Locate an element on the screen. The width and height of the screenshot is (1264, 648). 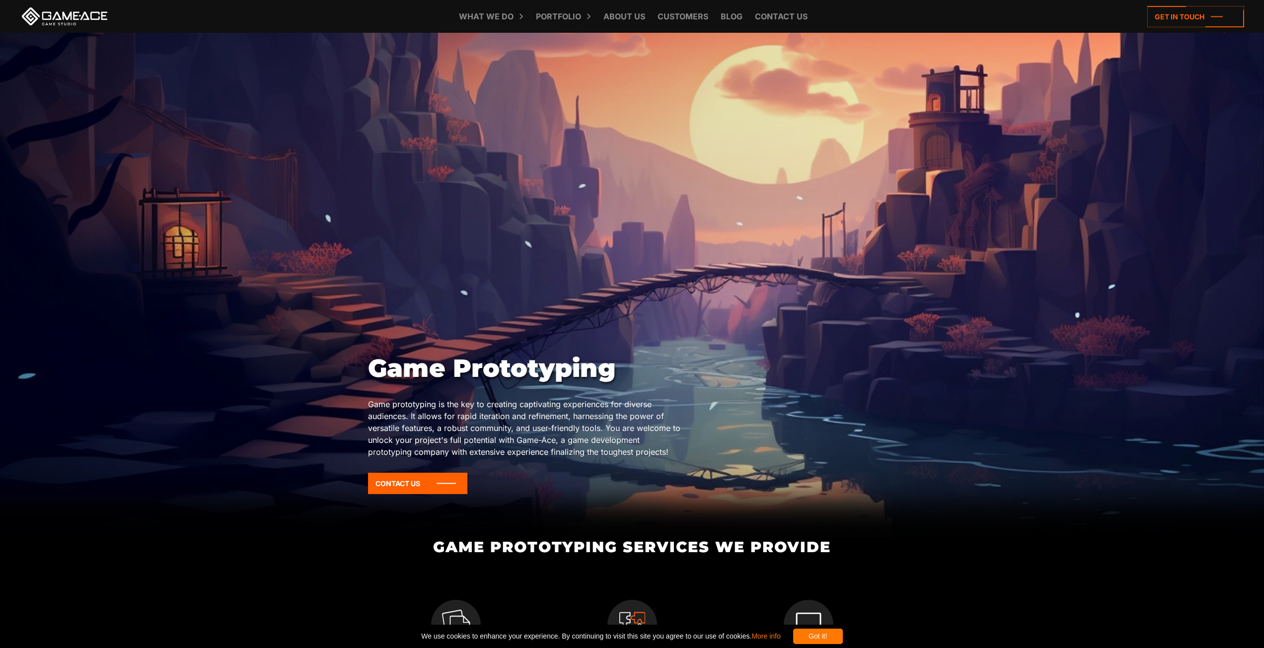
div: Got it! is located at coordinates (818, 636).